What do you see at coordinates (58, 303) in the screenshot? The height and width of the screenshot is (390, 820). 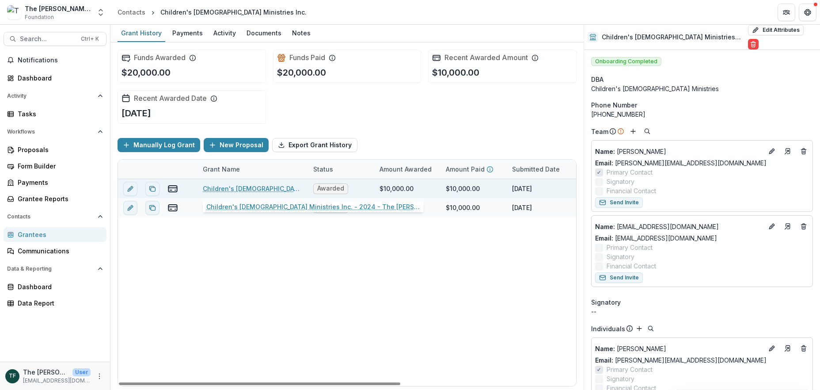 I see `div: Data Report` at bounding box center [58, 303].